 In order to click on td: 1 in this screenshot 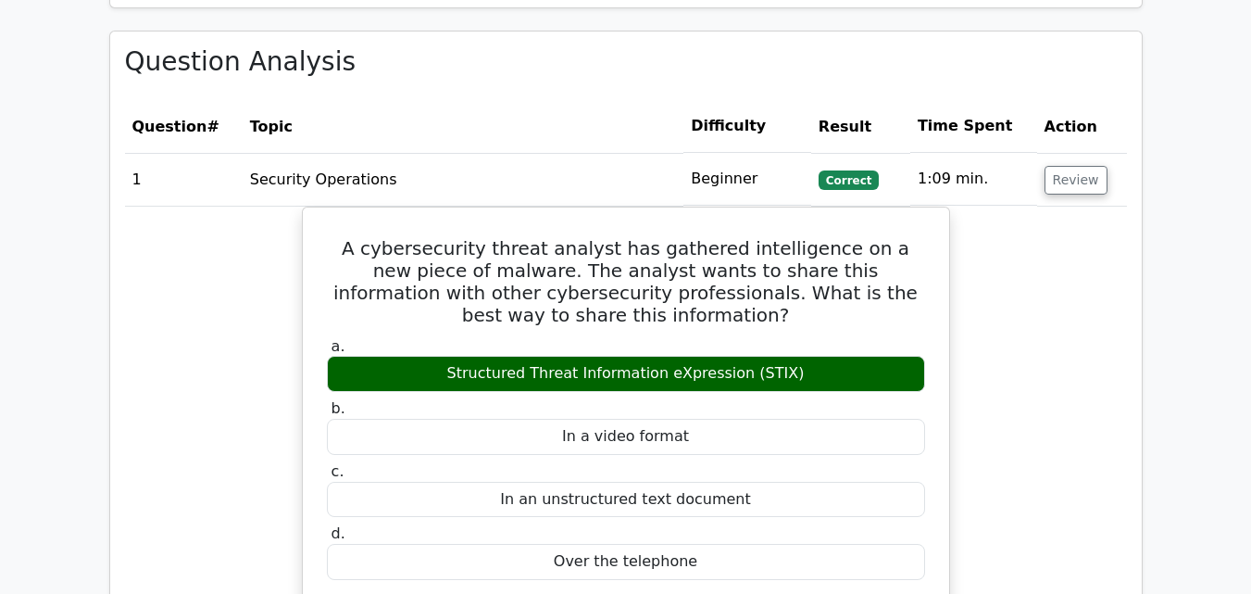, I will do `click(183, 179)`.